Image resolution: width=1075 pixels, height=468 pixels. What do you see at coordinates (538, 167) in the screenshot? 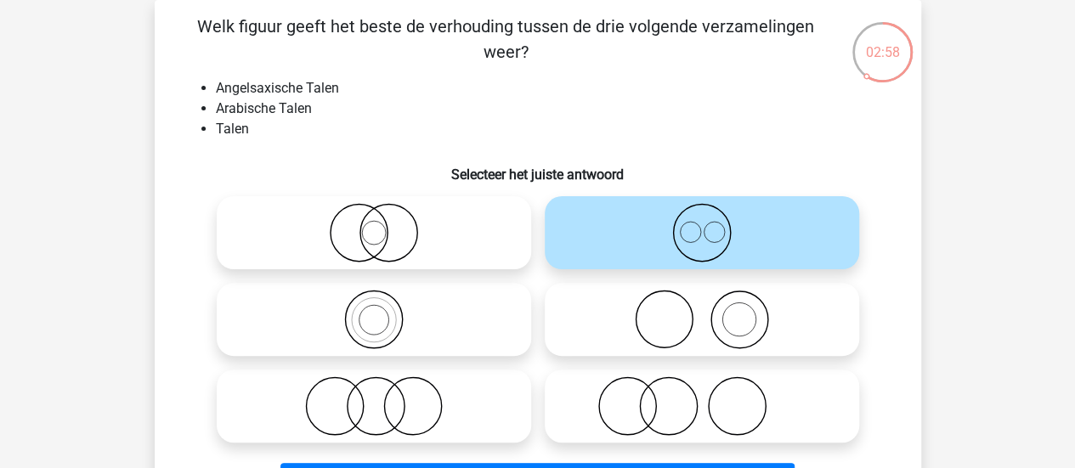
I see `h6: Selecteer het juiste antwoord` at bounding box center [538, 167].